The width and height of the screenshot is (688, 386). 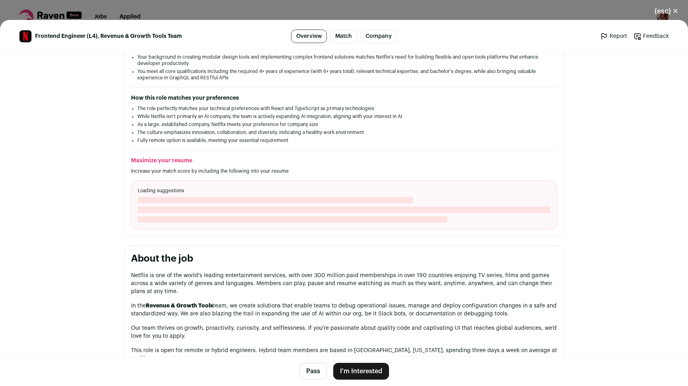 I want to click on li: As a large, established company, Netflix meets your preference for company size, so click(x=344, y=124).